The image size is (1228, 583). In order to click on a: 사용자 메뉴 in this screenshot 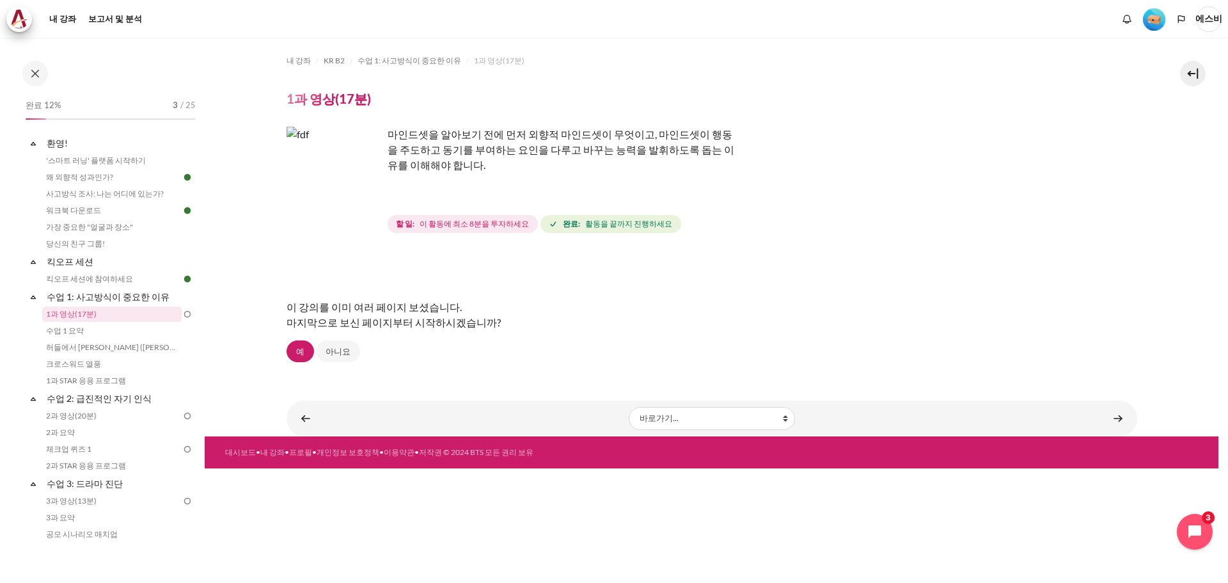, I will do `click(1209, 19)`.